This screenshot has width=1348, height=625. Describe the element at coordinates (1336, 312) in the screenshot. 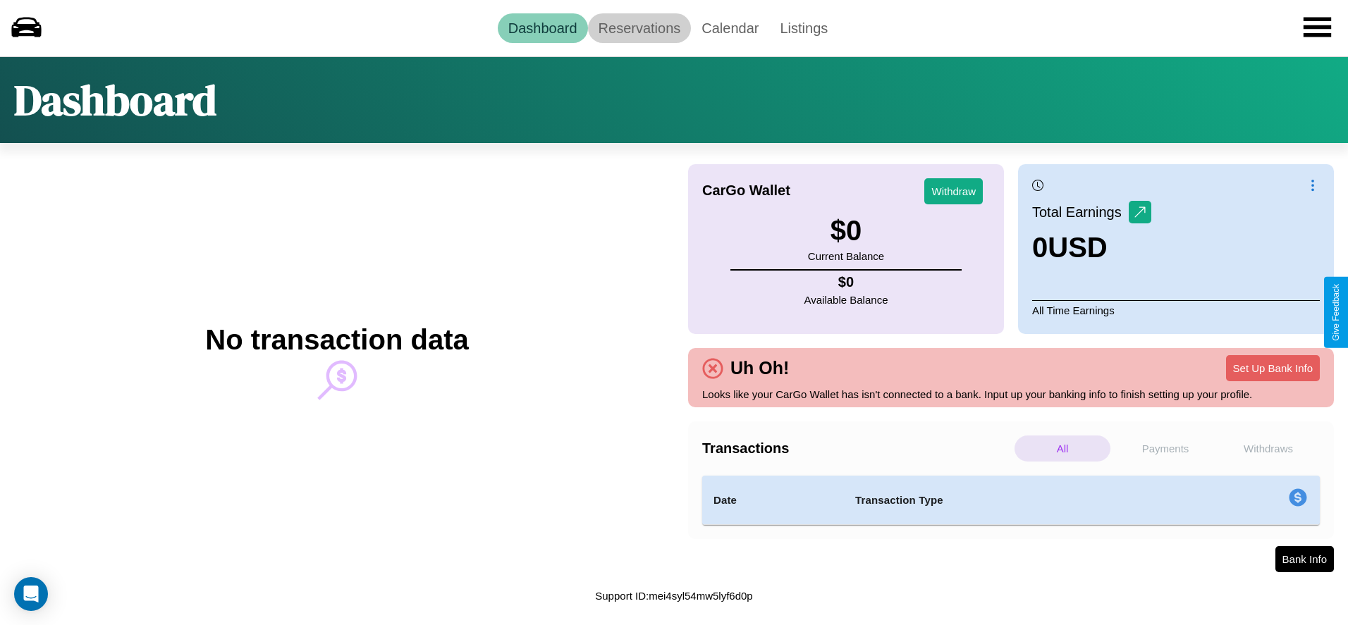

I see `div: Give Feedback` at that location.